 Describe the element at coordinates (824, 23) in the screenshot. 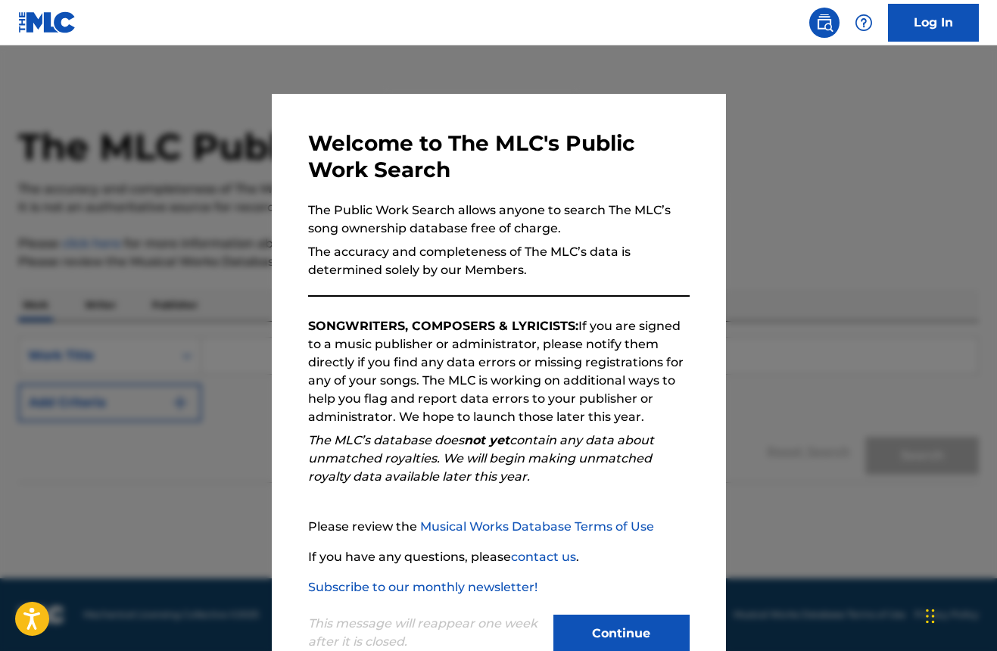

I see `img: search` at that location.